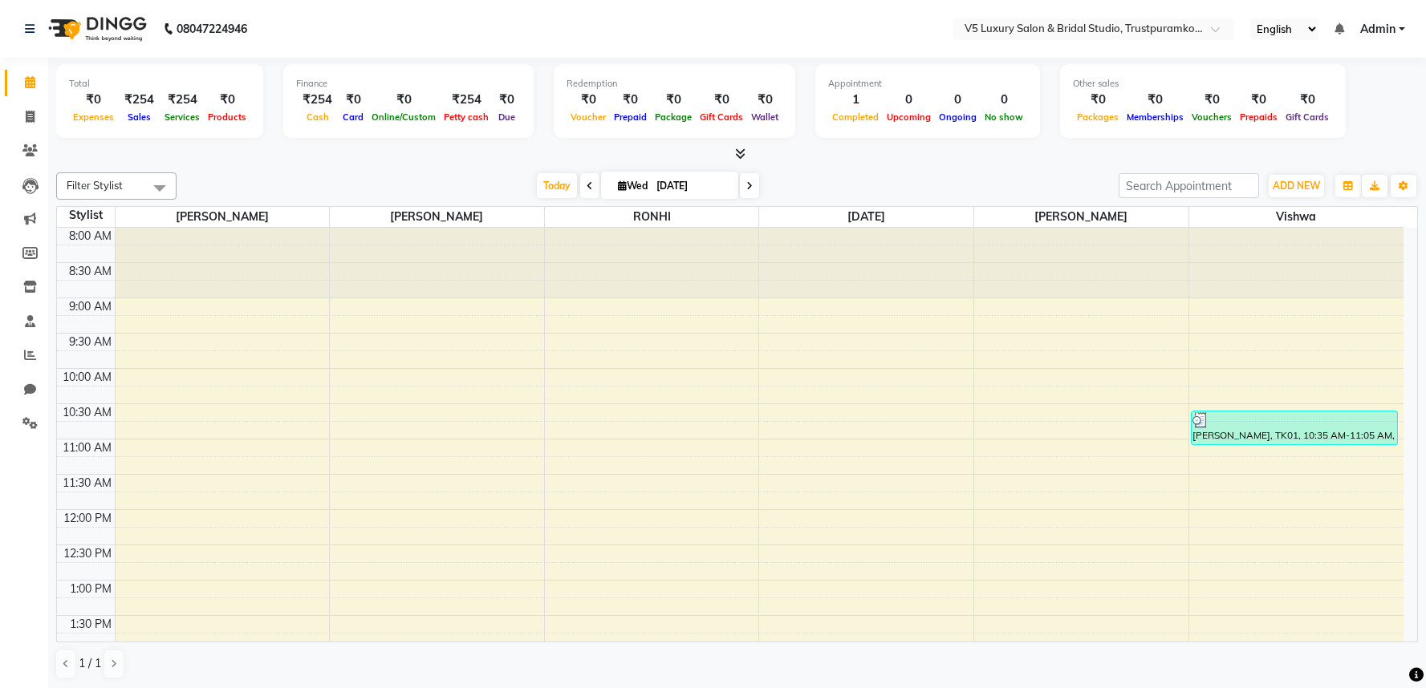 The height and width of the screenshot is (688, 1426). I want to click on span: Upcoming, so click(908, 117).